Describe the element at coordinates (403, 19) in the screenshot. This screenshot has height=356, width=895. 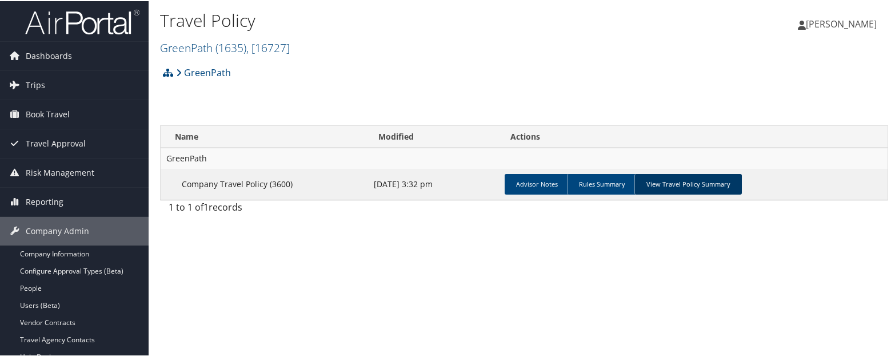
I see `h1: Travel Policy` at that location.